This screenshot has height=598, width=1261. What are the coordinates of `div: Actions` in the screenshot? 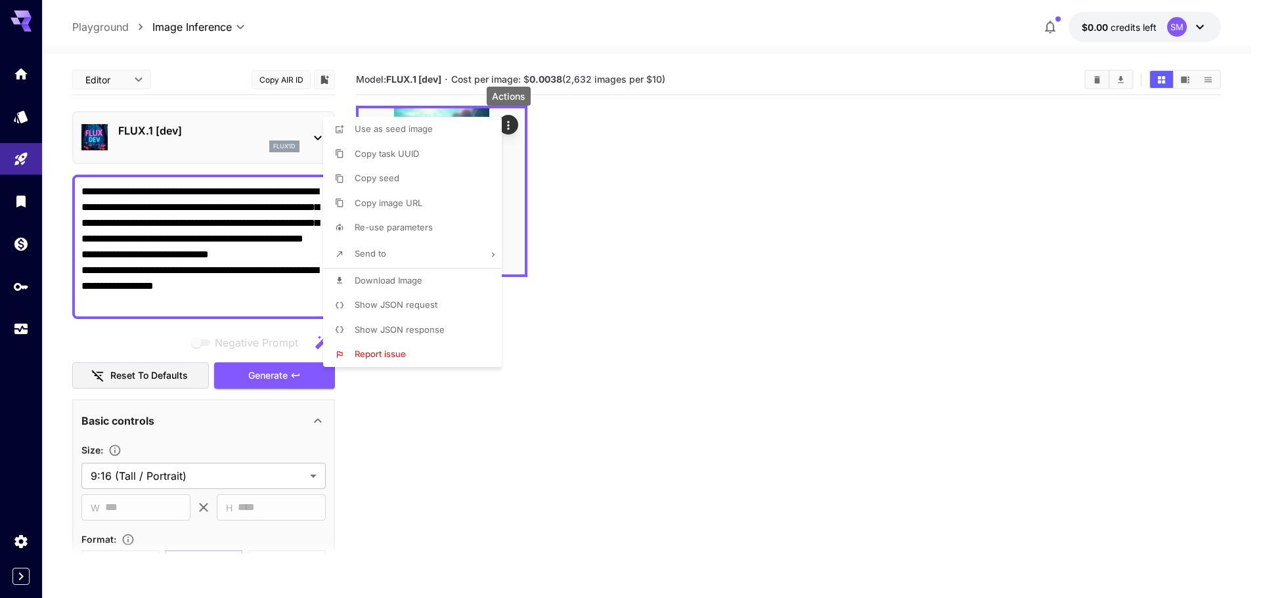 It's located at (508, 96).